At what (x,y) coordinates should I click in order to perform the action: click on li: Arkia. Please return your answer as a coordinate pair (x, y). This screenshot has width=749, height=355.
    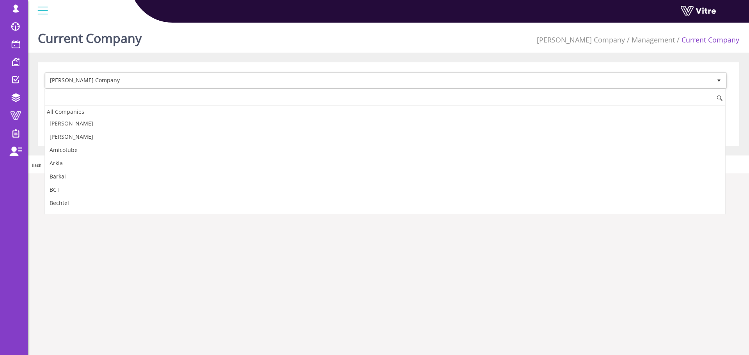
    Looking at the image, I should click on (385, 163).